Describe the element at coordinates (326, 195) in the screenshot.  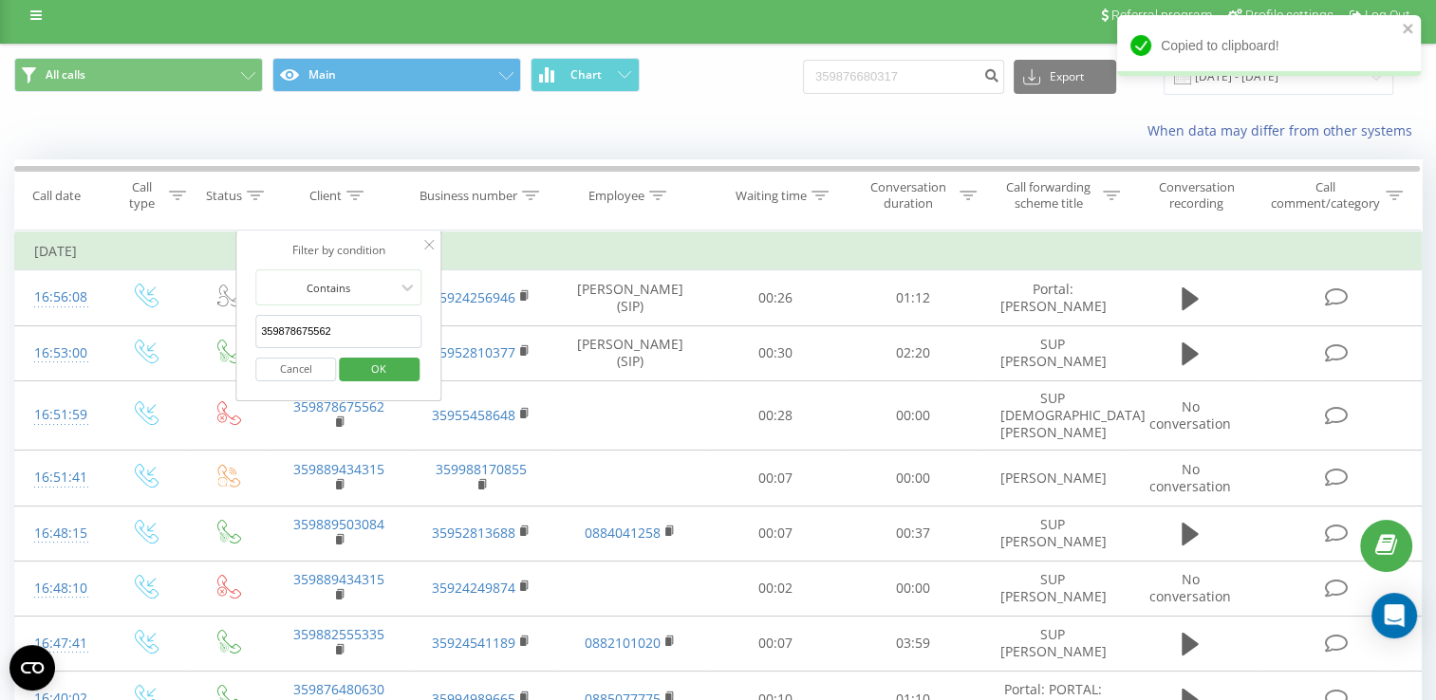
I see `div: Client` at that location.